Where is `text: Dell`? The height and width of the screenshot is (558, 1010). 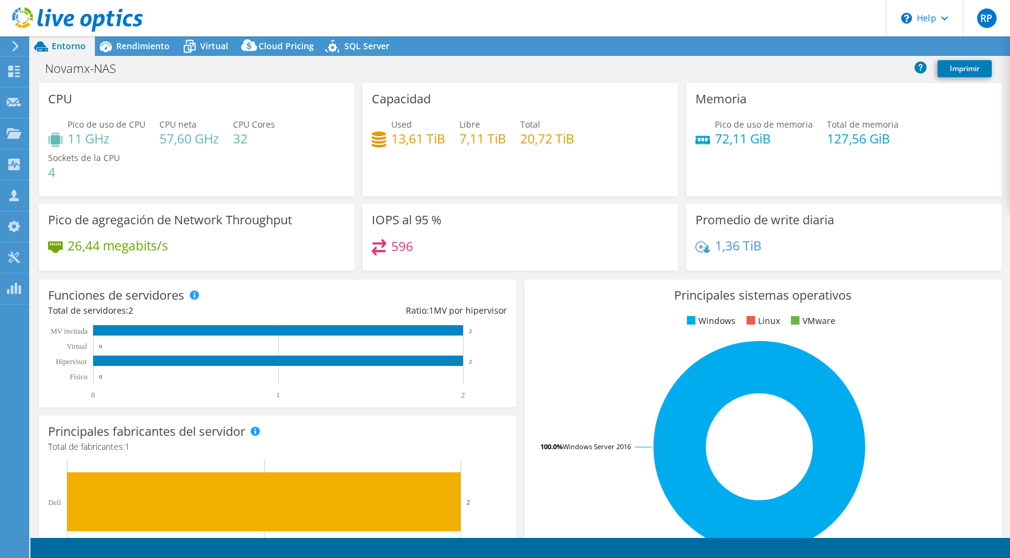 text: Dell is located at coordinates (54, 503).